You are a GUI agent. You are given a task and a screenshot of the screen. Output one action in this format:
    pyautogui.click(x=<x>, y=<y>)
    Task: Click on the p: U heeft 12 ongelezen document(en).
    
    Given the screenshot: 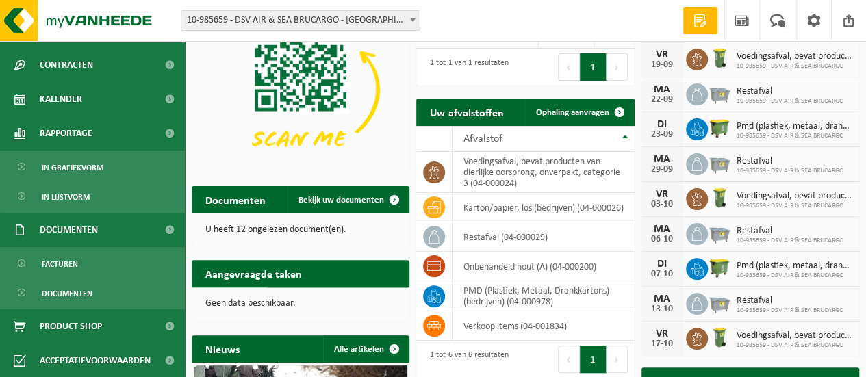 What is the action you would take?
    pyautogui.click(x=301, y=230)
    